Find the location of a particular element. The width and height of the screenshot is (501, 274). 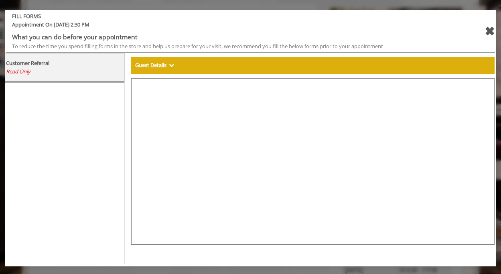

div: close forms is located at coordinates (489, 31).